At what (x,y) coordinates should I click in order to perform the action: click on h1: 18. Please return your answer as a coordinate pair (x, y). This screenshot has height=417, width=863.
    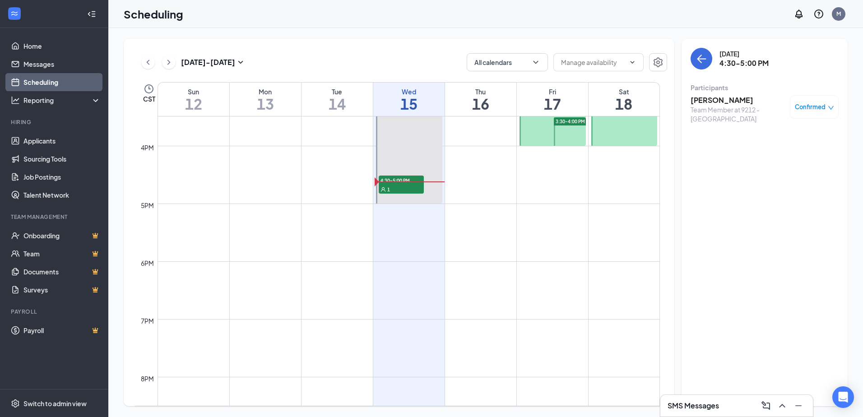
    Looking at the image, I should click on (624, 104).